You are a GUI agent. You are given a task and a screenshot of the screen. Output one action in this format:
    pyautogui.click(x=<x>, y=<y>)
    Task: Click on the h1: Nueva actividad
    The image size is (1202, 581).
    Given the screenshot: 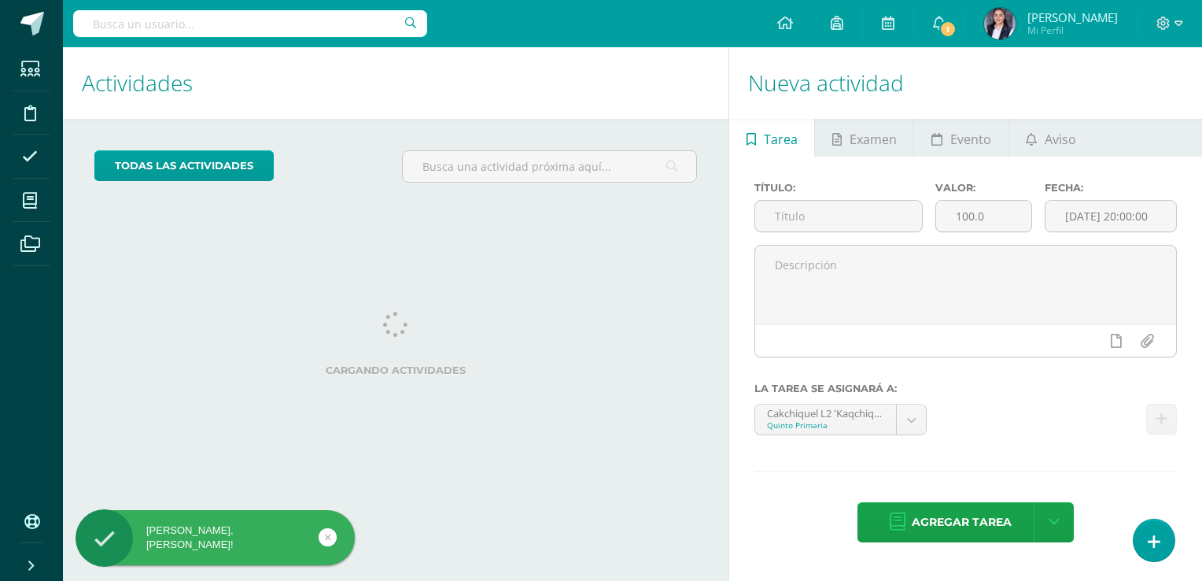 What is the action you would take?
    pyautogui.click(x=965, y=83)
    